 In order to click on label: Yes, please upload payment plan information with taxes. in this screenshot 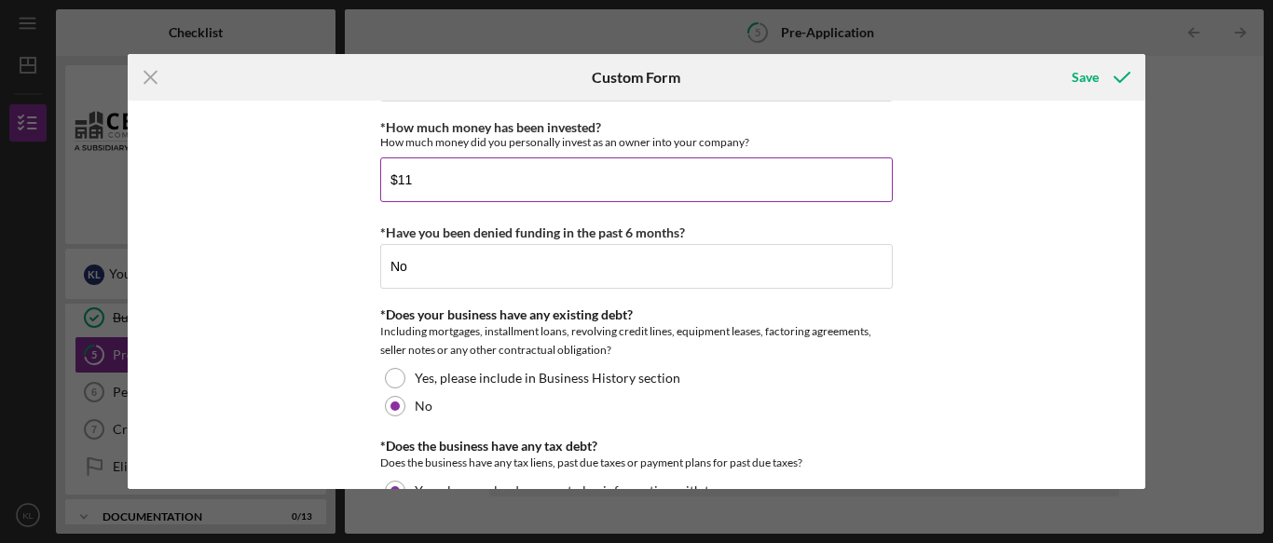, I will do `click(576, 491)`.